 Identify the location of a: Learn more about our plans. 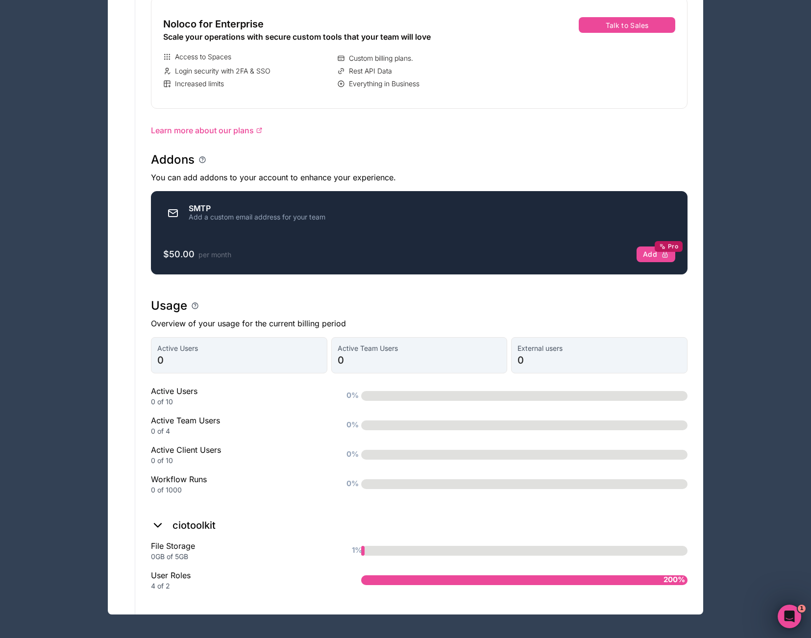
(419, 130).